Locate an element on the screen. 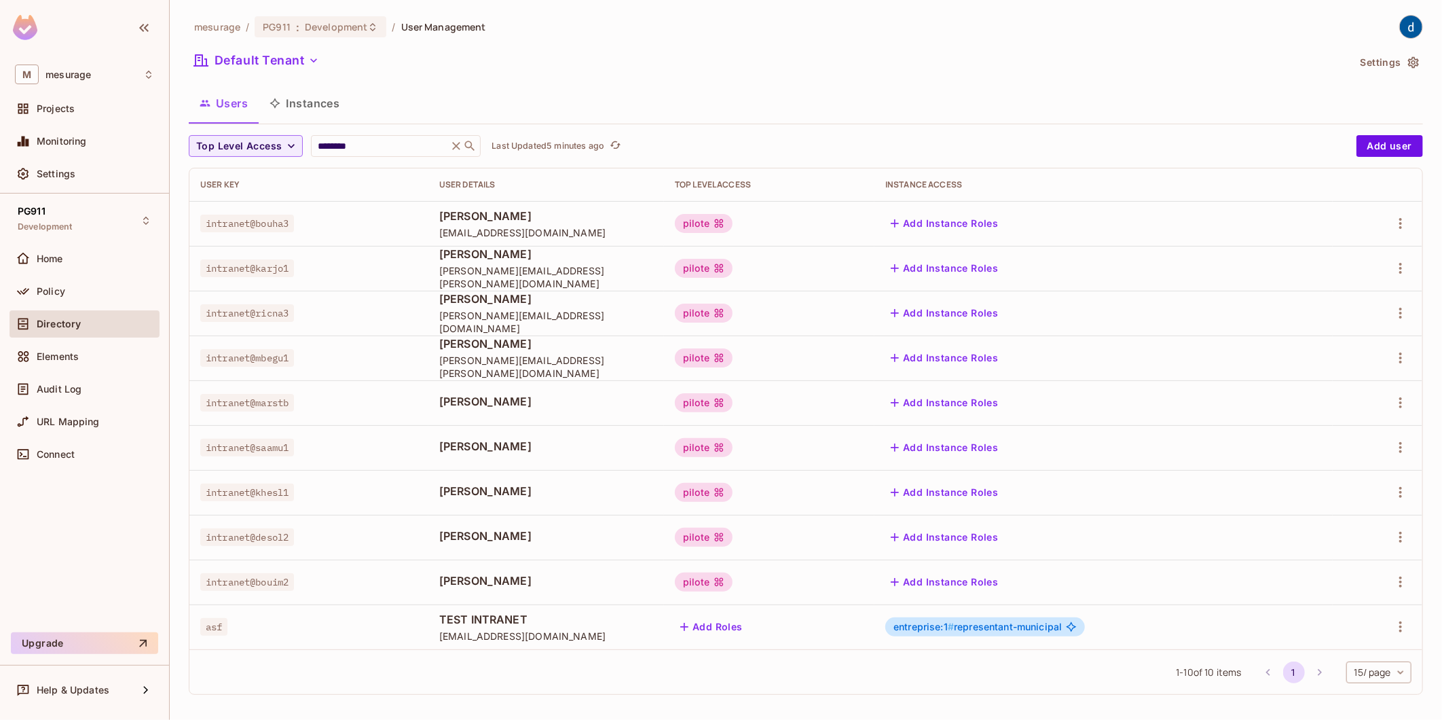  span: representant-municipal is located at coordinates (978, 627).